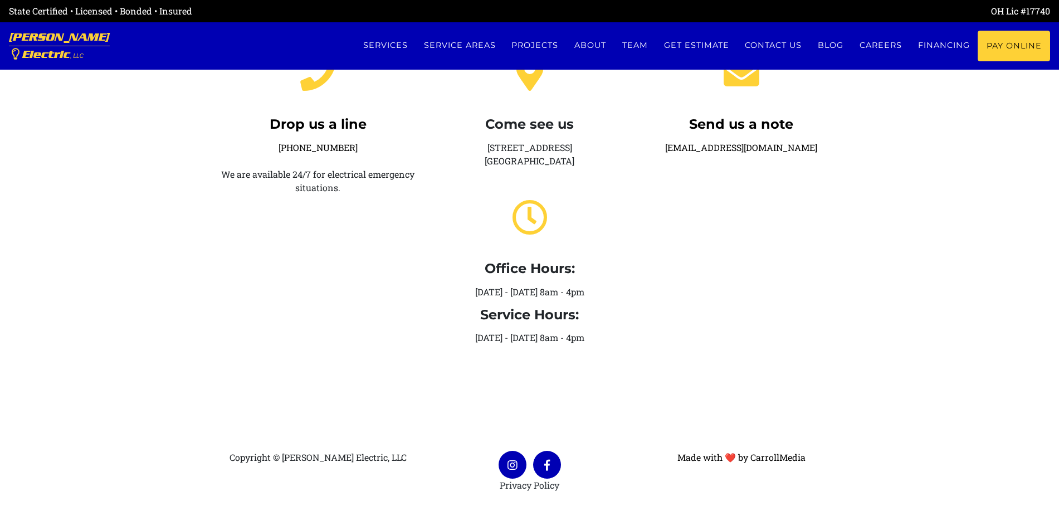 This screenshot has width=1059, height=506. What do you see at coordinates (742, 457) in the screenshot?
I see `span: Made with ❤ by CarrollMedia` at bounding box center [742, 457].